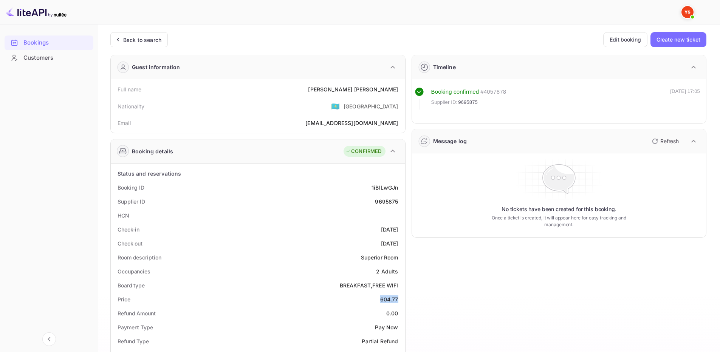  I want to click on div: 2 Adults, so click(387, 271).